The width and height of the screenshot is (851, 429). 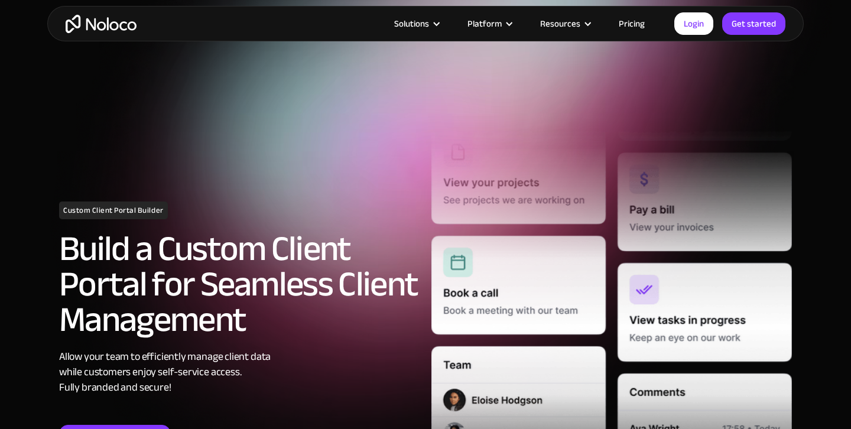 I want to click on a: Login, so click(x=693, y=24).